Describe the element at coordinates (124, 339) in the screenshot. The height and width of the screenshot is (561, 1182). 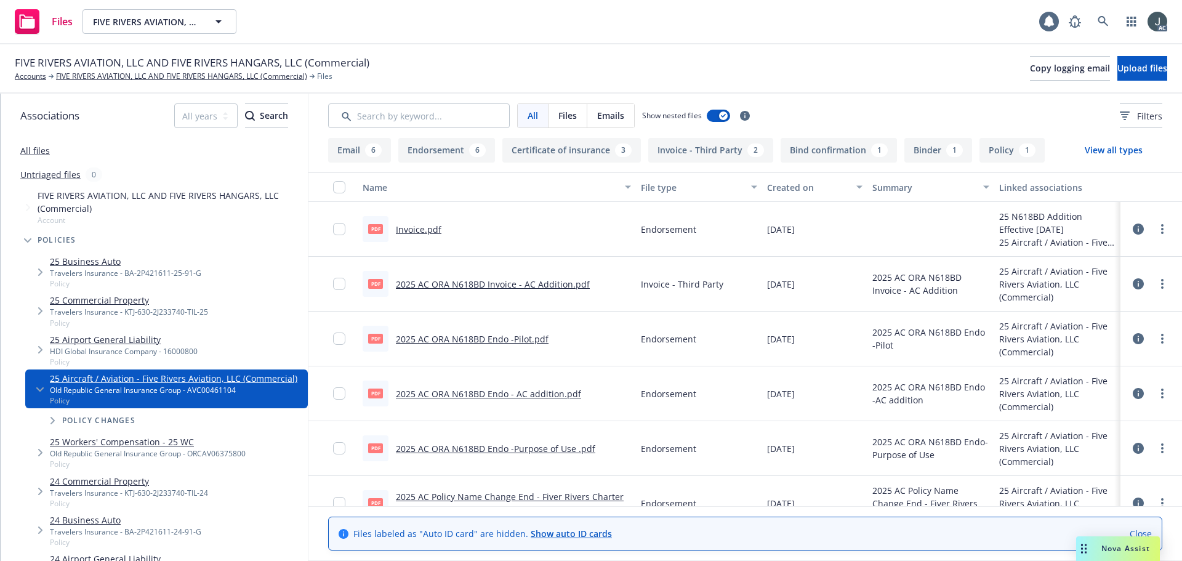
I see `a: 25 Airport General Liability` at that location.